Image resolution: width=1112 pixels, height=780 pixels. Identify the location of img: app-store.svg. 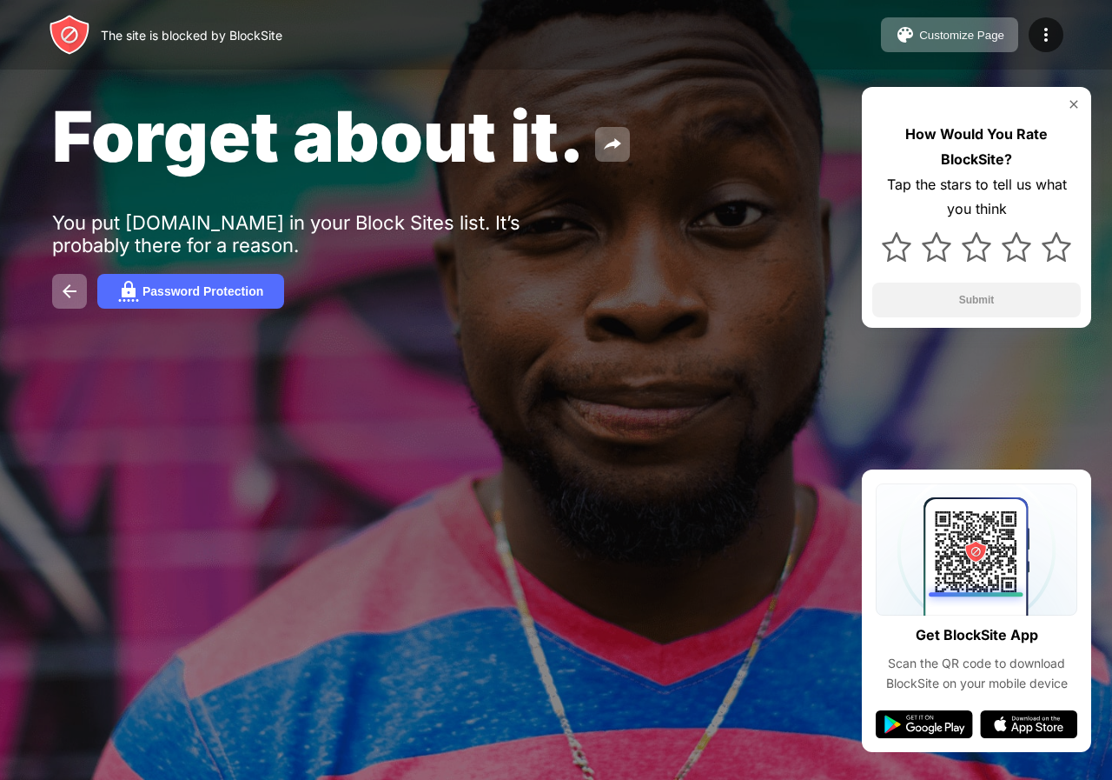
(1029, 724).